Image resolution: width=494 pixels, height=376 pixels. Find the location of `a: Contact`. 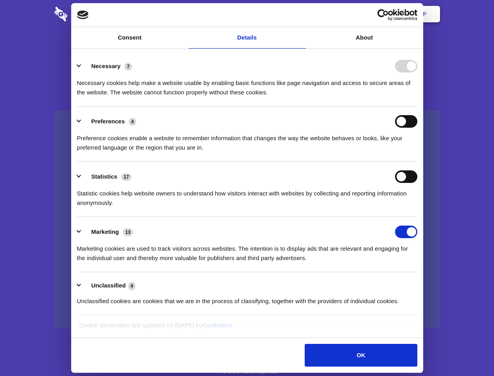

a: Contact is located at coordinates (335, 14).